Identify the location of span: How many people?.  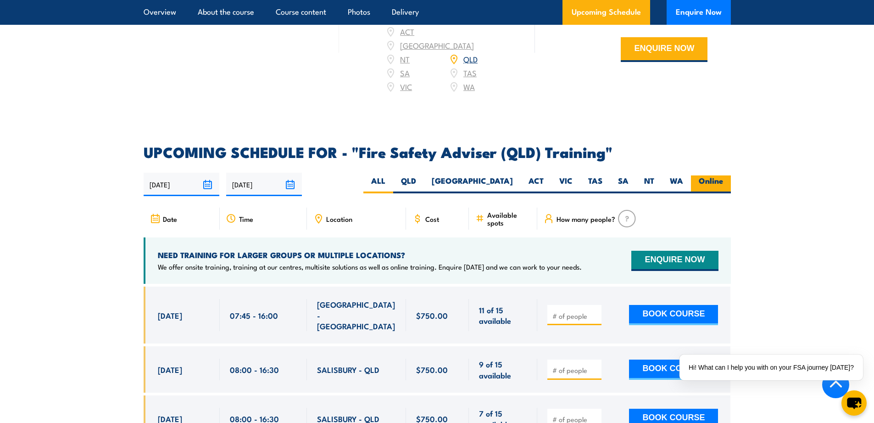
(586, 218).